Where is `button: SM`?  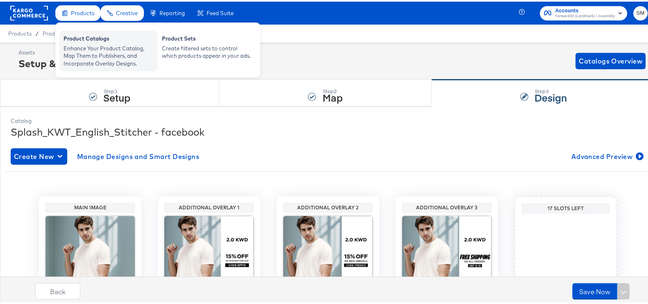
button: SM is located at coordinates (640, 11).